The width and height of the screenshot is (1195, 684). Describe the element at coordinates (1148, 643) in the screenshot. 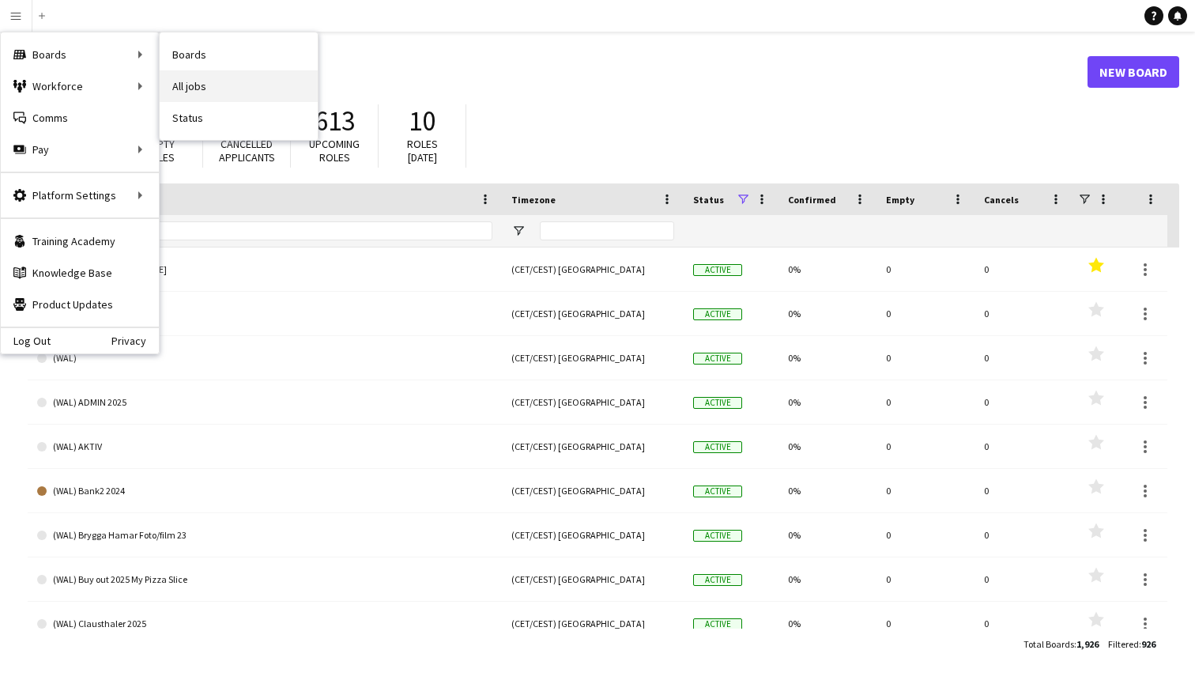

I see `span: 926` at that location.